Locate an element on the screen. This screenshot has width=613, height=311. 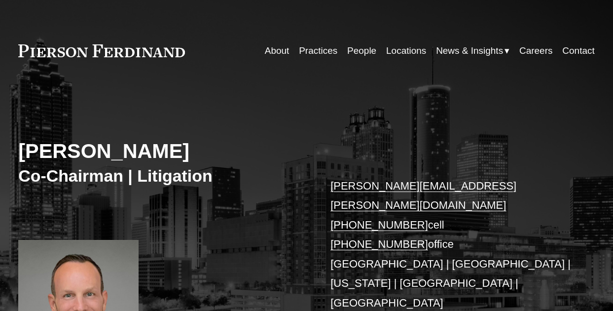
a: People is located at coordinates (362, 51).